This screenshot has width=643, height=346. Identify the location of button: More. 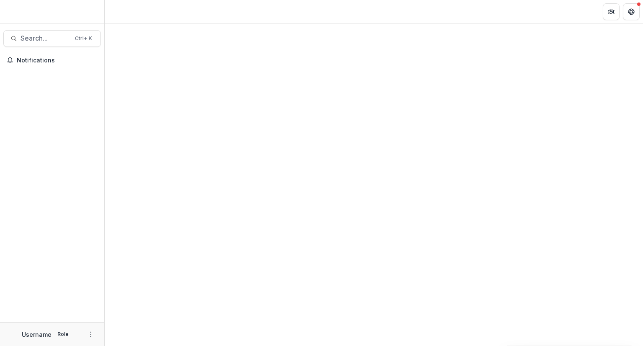
(91, 334).